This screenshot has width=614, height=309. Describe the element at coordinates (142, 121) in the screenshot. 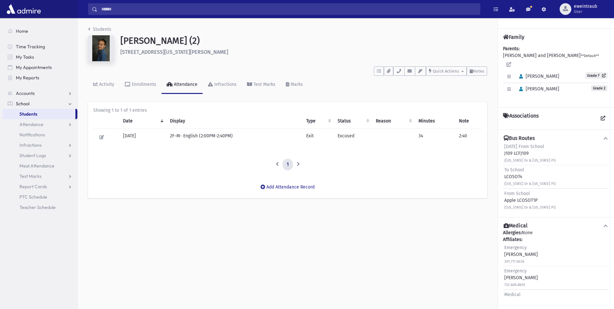

I see `th: Date: activate to sort column ascending` at that location.